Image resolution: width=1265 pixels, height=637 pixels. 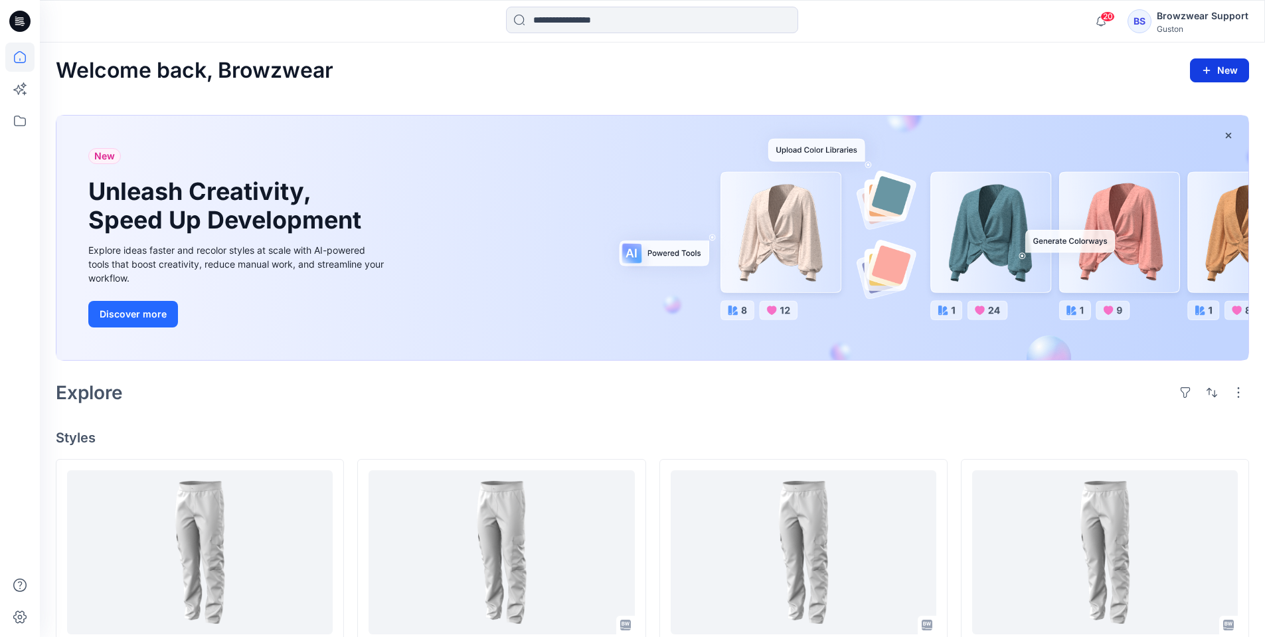 What do you see at coordinates (501, 552) in the screenshot?
I see `a: V2_CARGO PANT 1_KANISHKA` at bounding box center [501, 552].